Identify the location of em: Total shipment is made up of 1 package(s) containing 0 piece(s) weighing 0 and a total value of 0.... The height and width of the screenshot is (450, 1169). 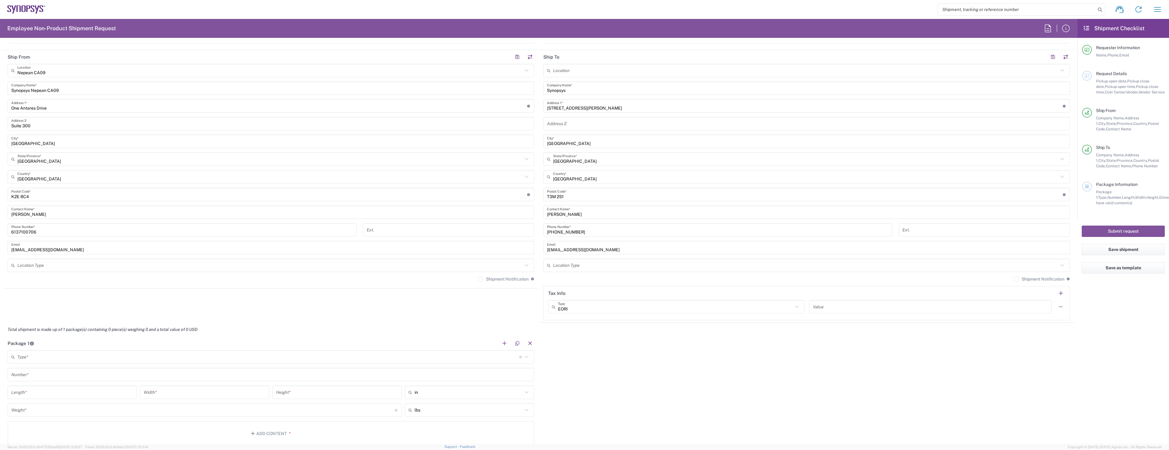
(103, 329).